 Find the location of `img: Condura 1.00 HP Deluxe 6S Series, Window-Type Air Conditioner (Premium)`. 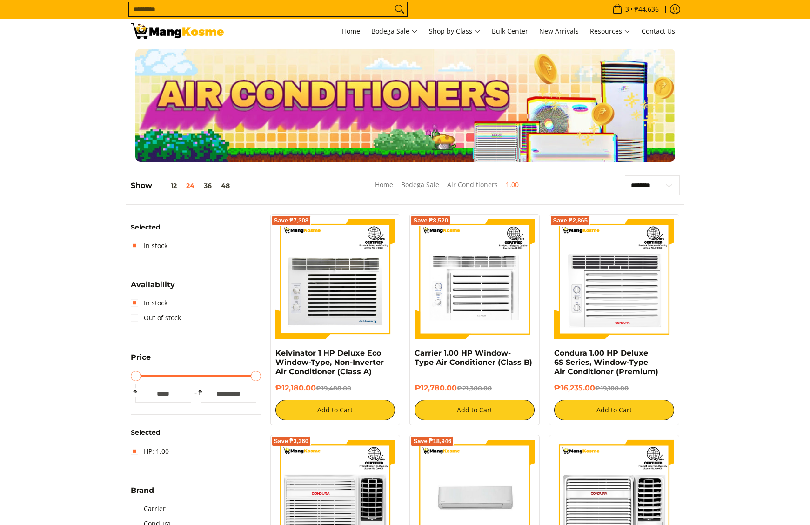

img: Condura 1.00 HP Deluxe 6S Series, Window-Type Air Conditioner (Premium) is located at coordinates (614, 279).